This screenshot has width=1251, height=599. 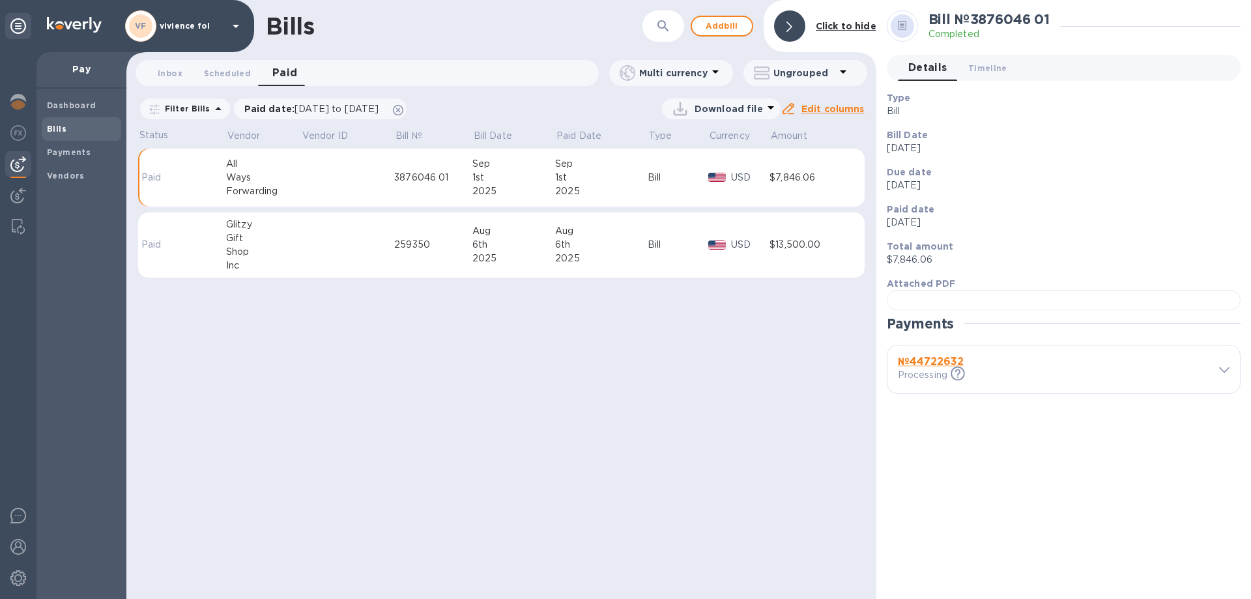 What do you see at coordinates (909, 172) in the screenshot?
I see `b: Due date` at bounding box center [909, 172].